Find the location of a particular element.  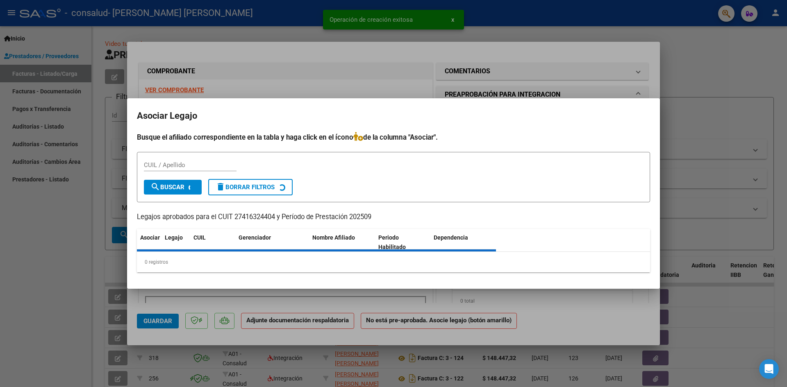

div: 0 registros is located at coordinates (393, 262).